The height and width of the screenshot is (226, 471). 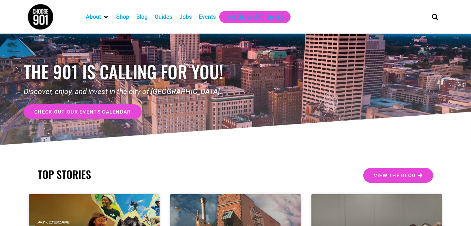 I want to click on a: Shop, so click(x=123, y=17).